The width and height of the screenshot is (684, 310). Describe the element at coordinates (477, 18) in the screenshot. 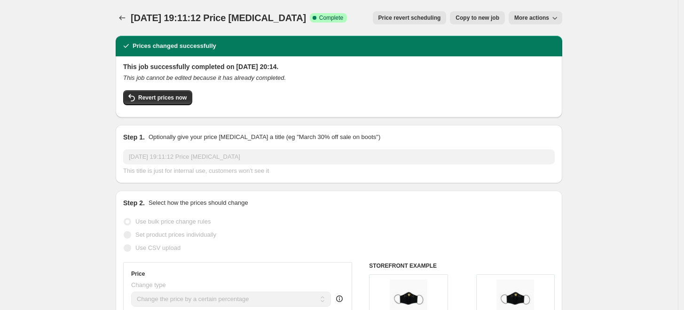

I see `button: Copy to new job` at that location.